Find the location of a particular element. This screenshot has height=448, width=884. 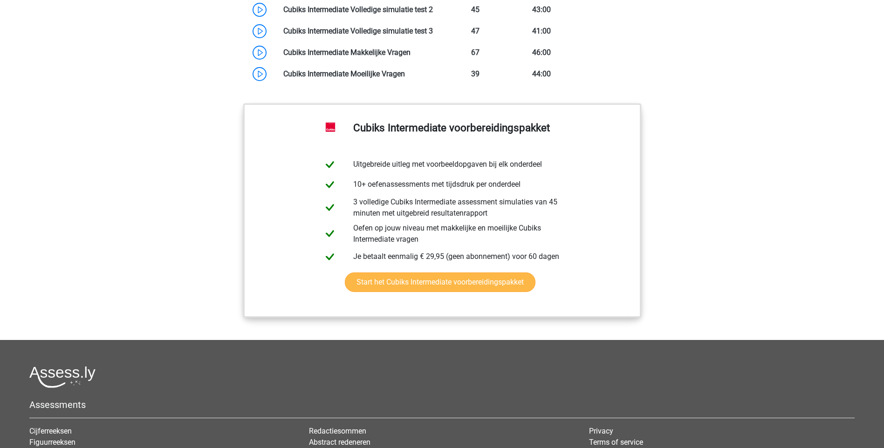

a: Redactiesommen is located at coordinates (337, 431).